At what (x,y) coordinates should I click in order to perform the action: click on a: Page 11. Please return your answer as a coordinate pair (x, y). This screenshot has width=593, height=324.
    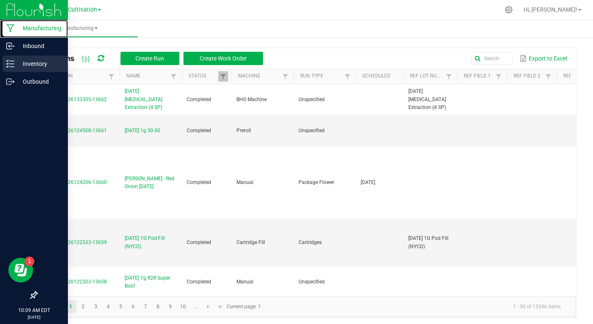
    Looking at the image, I should click on (195, 306).